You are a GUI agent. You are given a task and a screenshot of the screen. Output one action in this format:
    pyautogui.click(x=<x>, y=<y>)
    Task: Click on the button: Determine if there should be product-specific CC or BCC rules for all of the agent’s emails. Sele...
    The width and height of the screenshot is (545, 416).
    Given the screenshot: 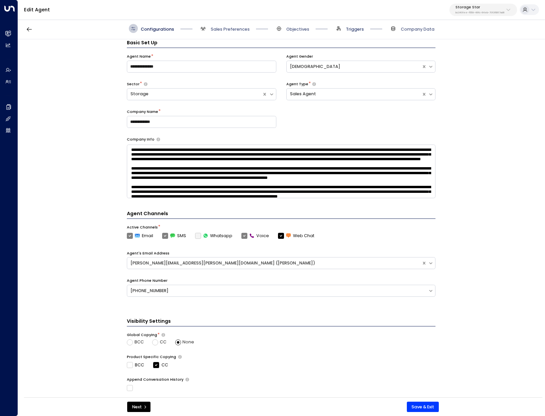 What is the action you would take?
    pyautogui.click(x=180, y=357)
    